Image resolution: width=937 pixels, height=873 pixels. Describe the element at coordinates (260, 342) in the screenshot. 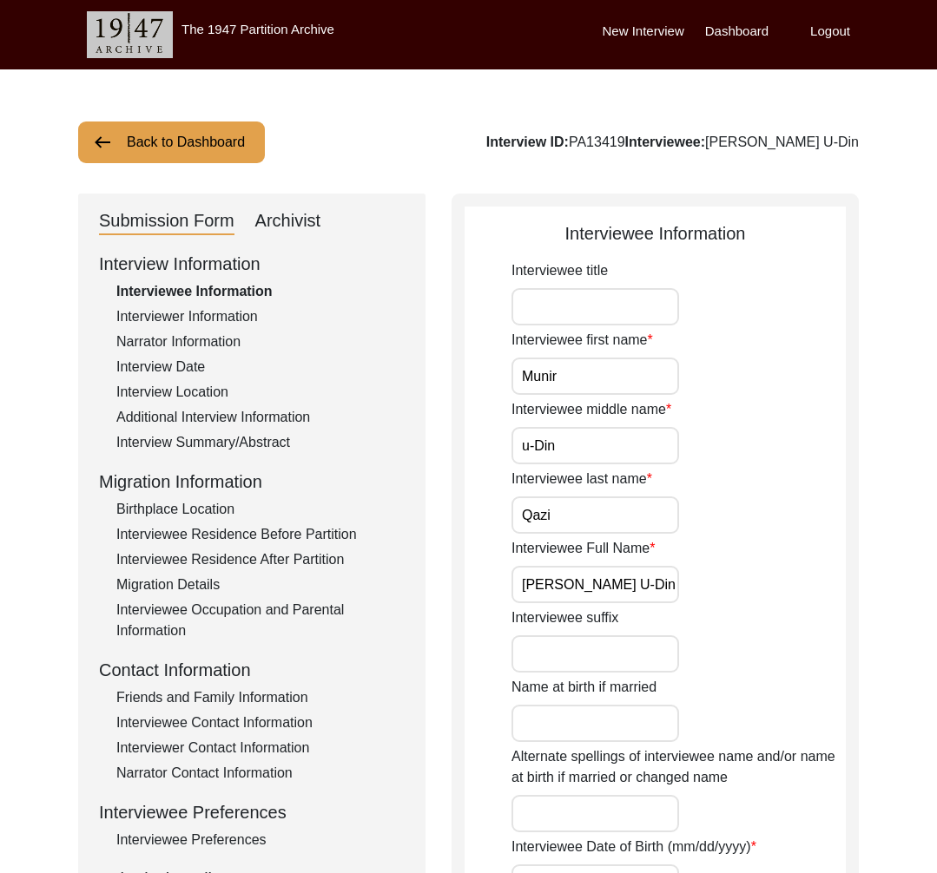

I see `div: Narrator Information` at that location.